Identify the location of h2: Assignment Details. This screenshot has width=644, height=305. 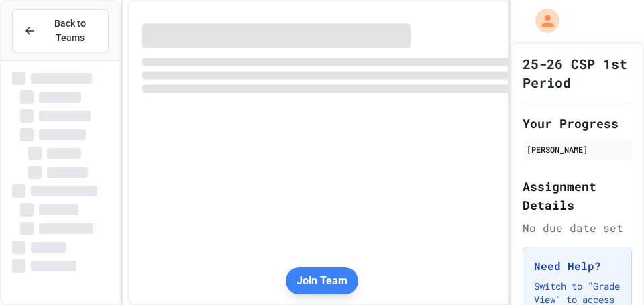
(577, 196).